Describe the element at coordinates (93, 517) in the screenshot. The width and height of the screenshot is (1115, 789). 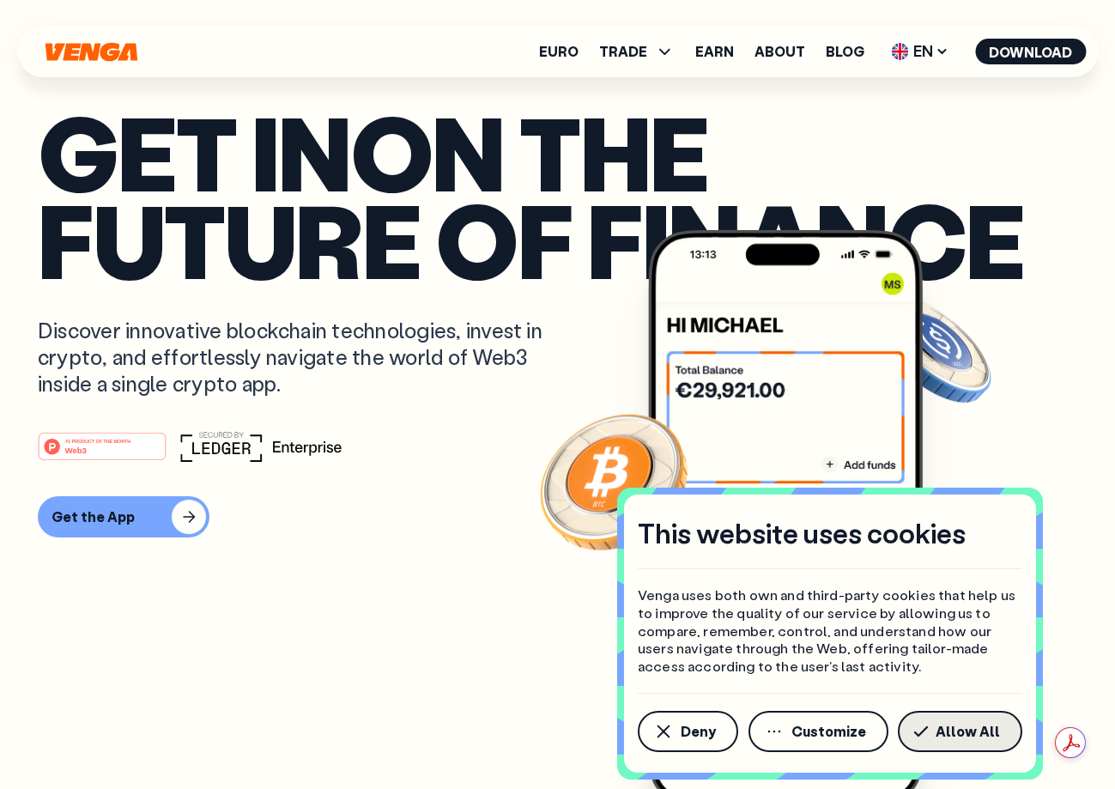
I see `div: Get the App` at that location.